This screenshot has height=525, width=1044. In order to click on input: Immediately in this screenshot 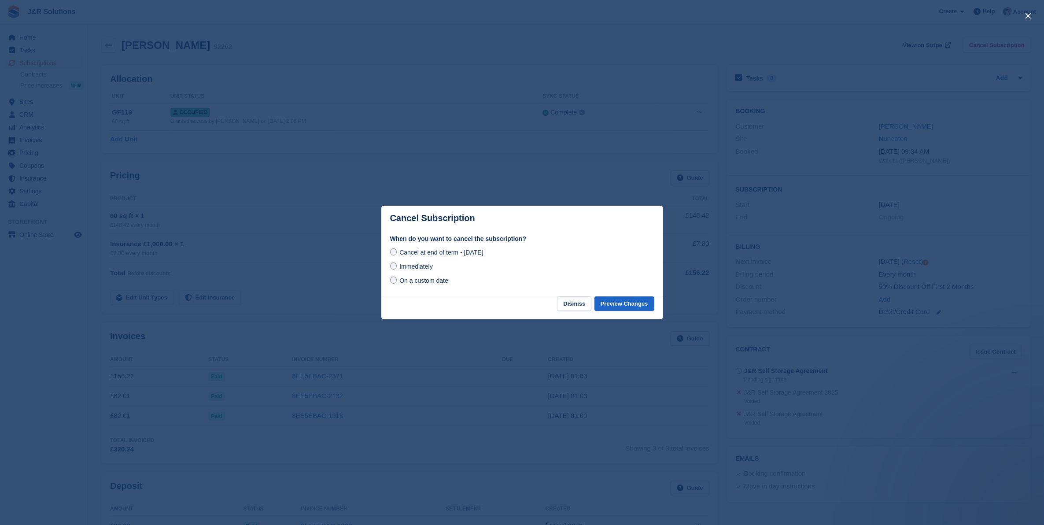, I will do `click(394, 266)`.